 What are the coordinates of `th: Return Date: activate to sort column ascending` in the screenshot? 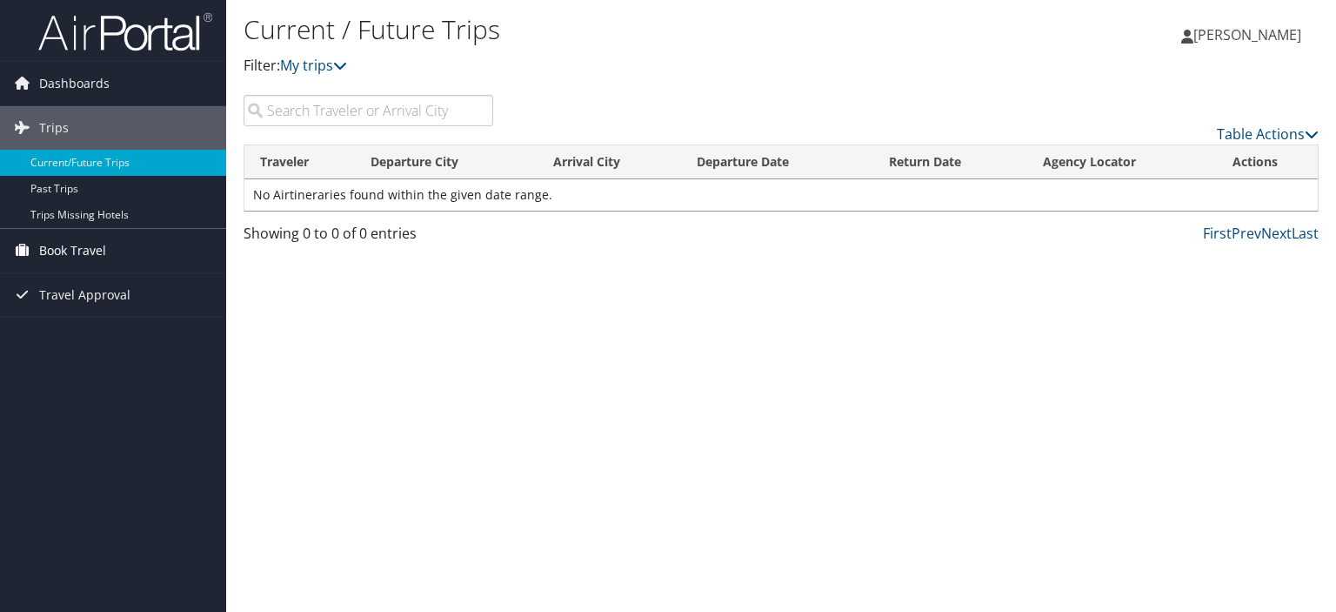 It's located at (950, 162).